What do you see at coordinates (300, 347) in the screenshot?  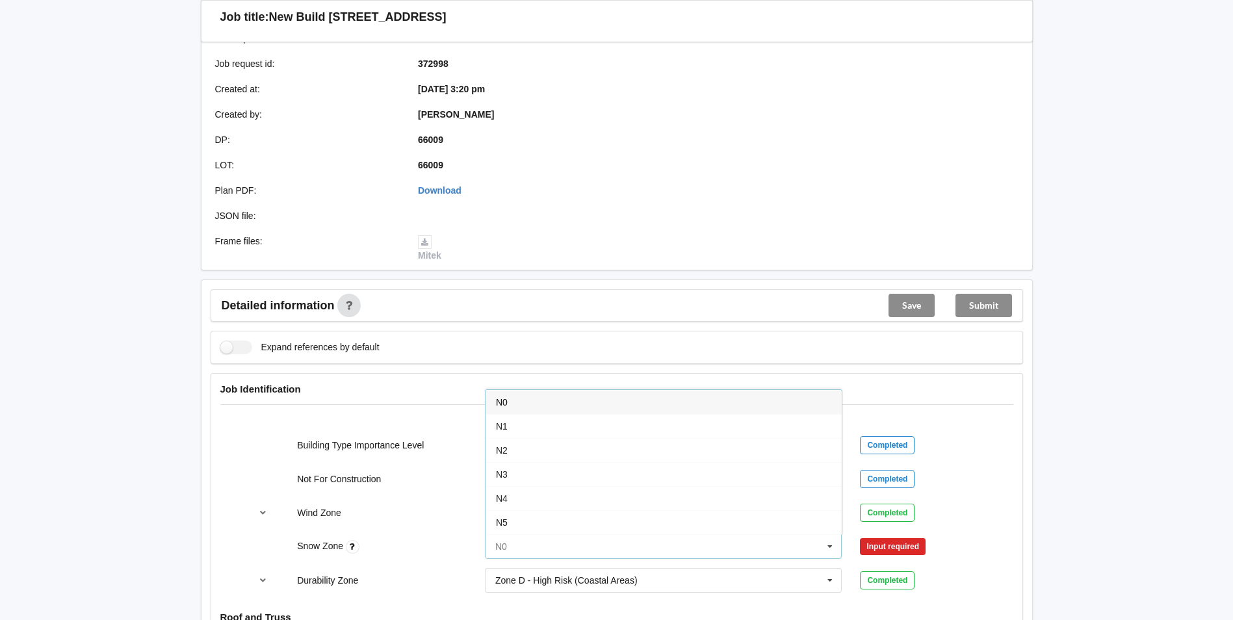 I see `label: Expand references by default` at bounding box center [300, 347].